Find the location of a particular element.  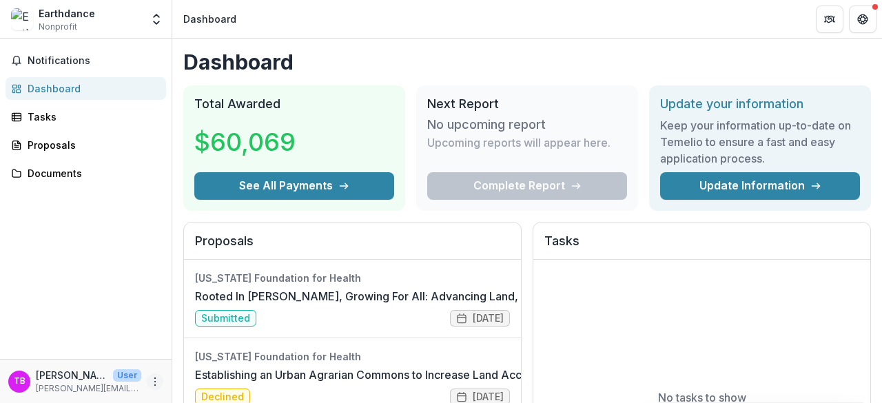

h2: Update your information is located at coordinates (760, 104).